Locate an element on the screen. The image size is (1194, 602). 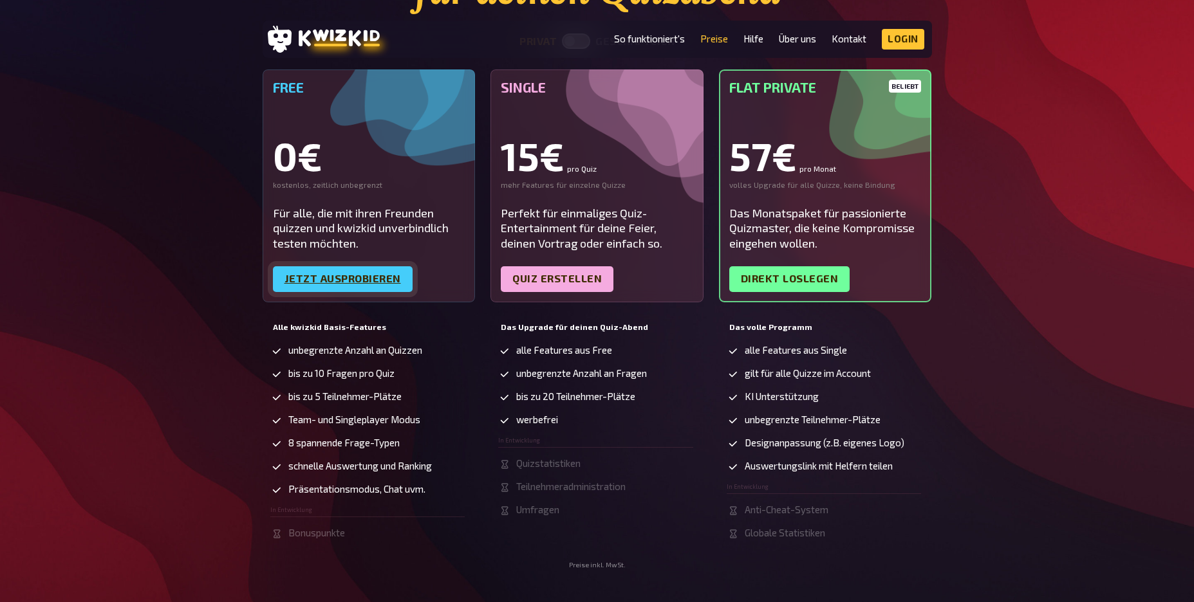
a: Über uns is located at coordinates (797, 39).